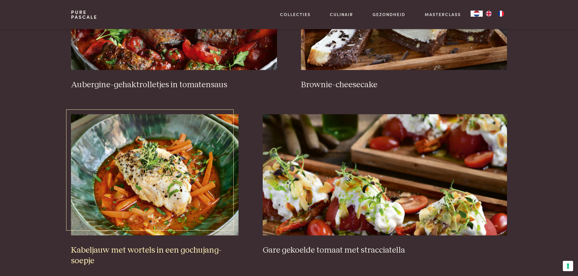 The height and width of the screenshot is (276, 578). Describe the element at coordinates (385, 175) in the screenshot. I see `img: Gare gekoelde tomaat met stracciatella` at that location.